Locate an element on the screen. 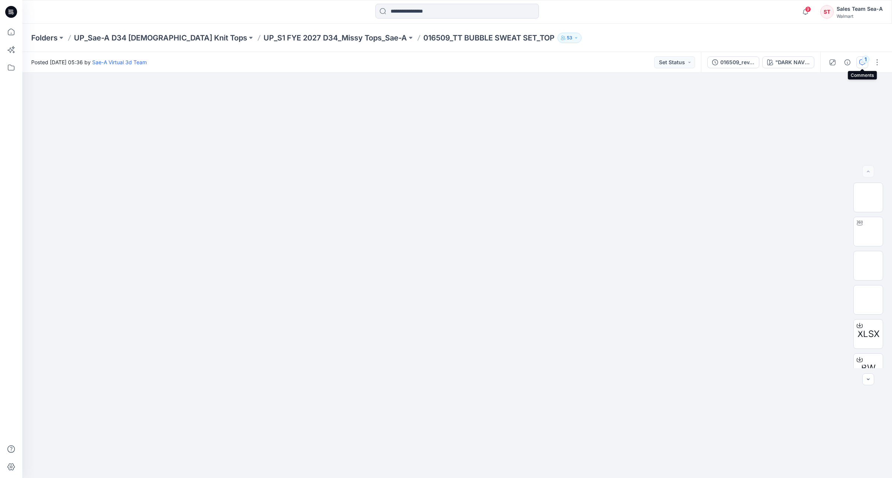 This screenshot has width=892, height=478. div: 1 is located at coordinates (865, 59).